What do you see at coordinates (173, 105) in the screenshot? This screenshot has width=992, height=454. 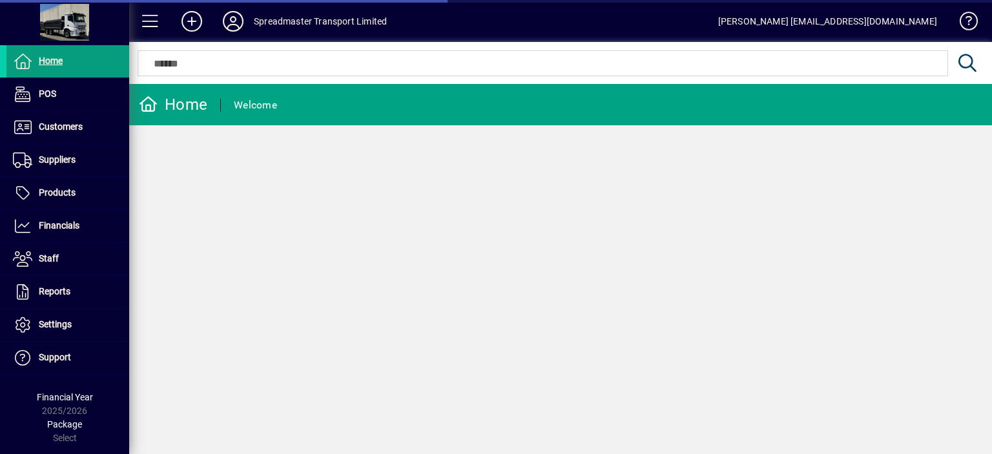 I see `div: Home` at bounding box center [173, 105].